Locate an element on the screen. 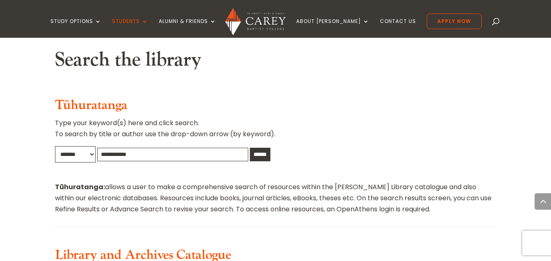 This screenshot has height=261, width=551. a: Students is located at coordinates (130, 28).